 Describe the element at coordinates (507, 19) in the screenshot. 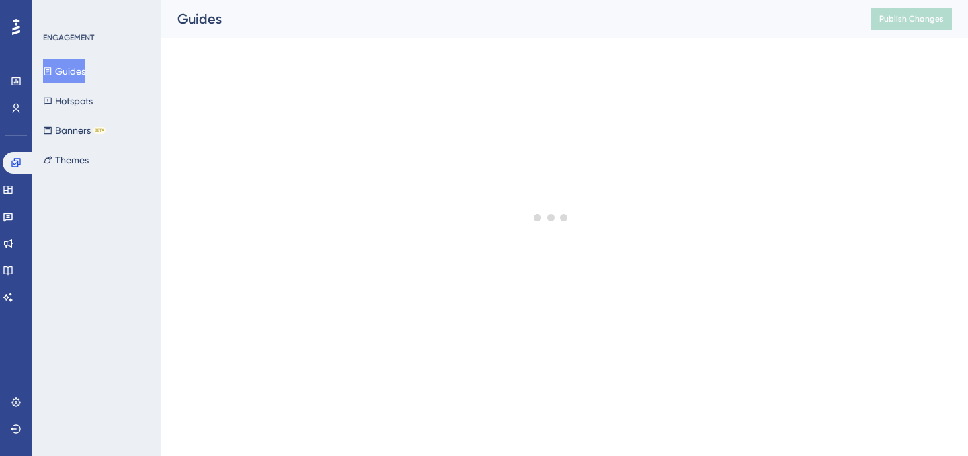

I see `div: Guides` at that location.